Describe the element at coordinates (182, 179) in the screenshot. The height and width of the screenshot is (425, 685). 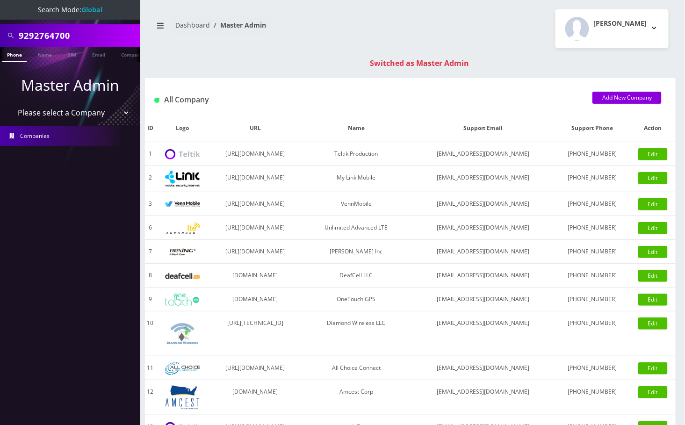
I see `img: My Link Mobile` at that location.